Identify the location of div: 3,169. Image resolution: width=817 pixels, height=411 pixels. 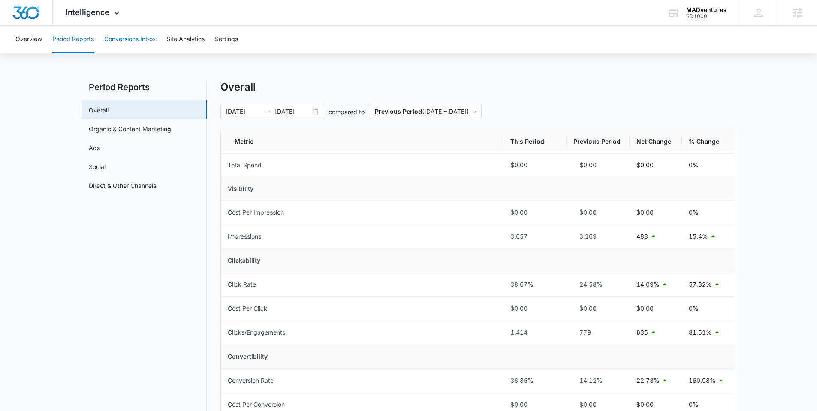
(598, 236).